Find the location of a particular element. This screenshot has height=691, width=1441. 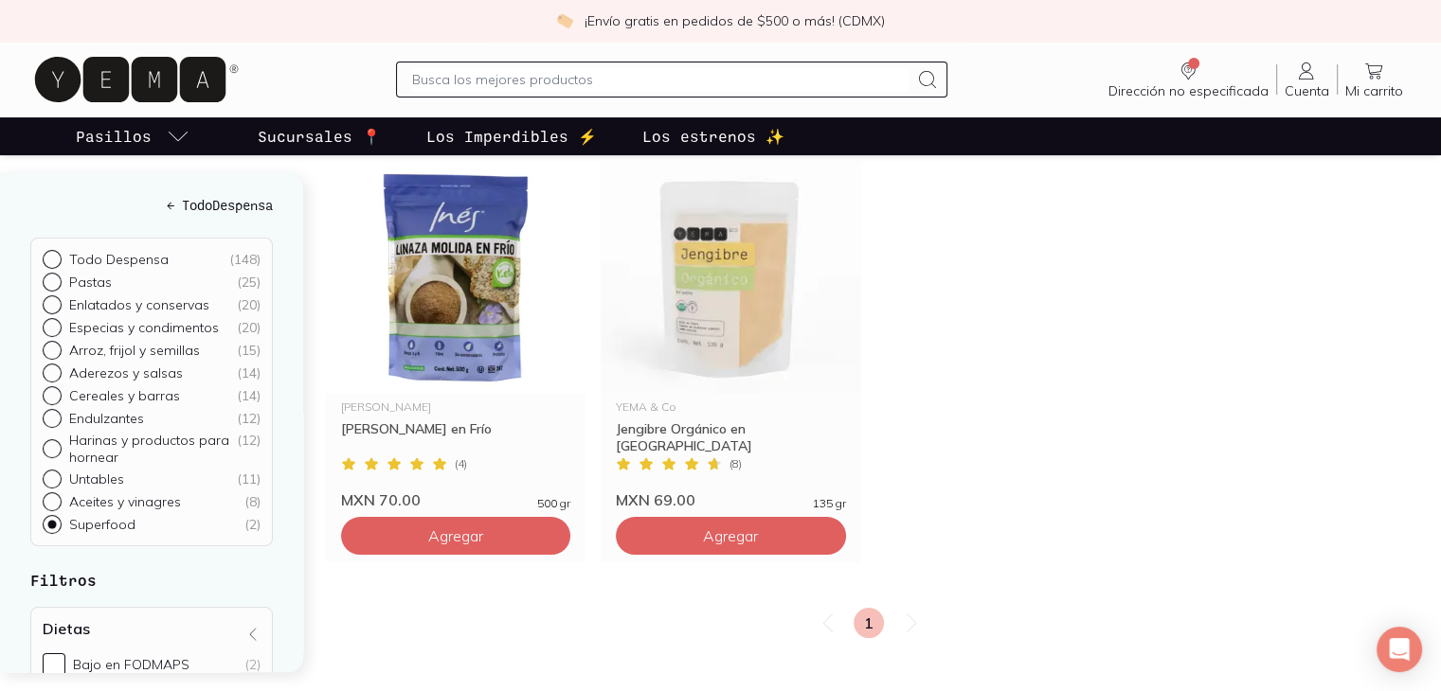

div: ( 11 ) is located at coordinates (248, 479).